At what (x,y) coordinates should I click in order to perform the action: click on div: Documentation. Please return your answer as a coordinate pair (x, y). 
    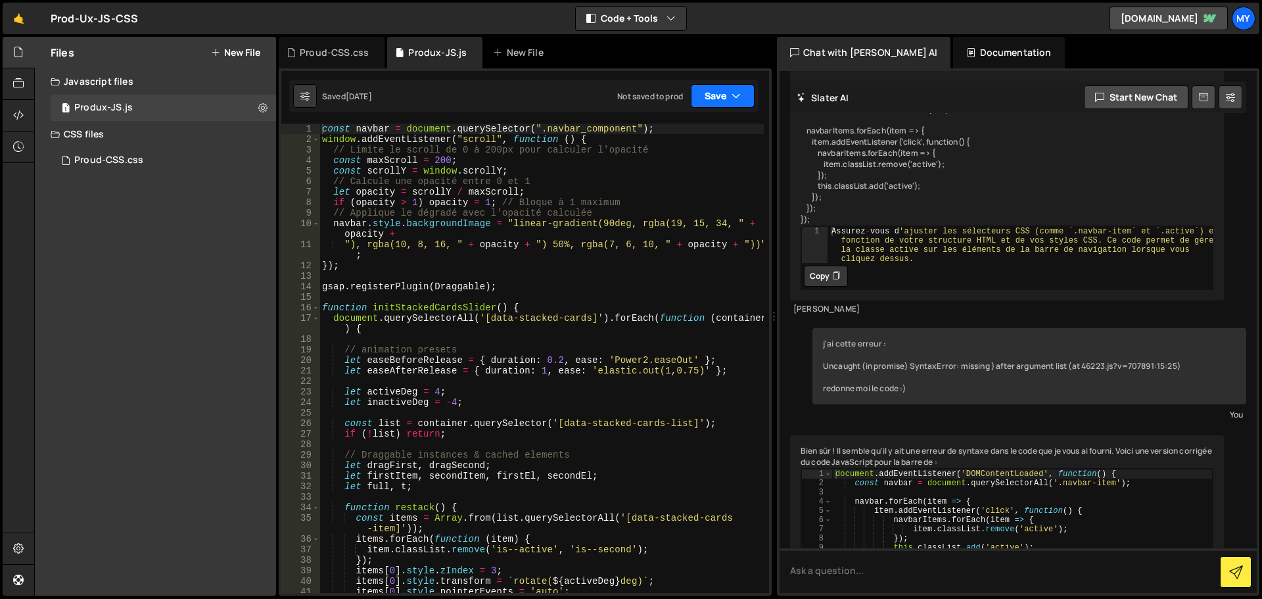
    Looking at the image, I should click on (1008, 53).